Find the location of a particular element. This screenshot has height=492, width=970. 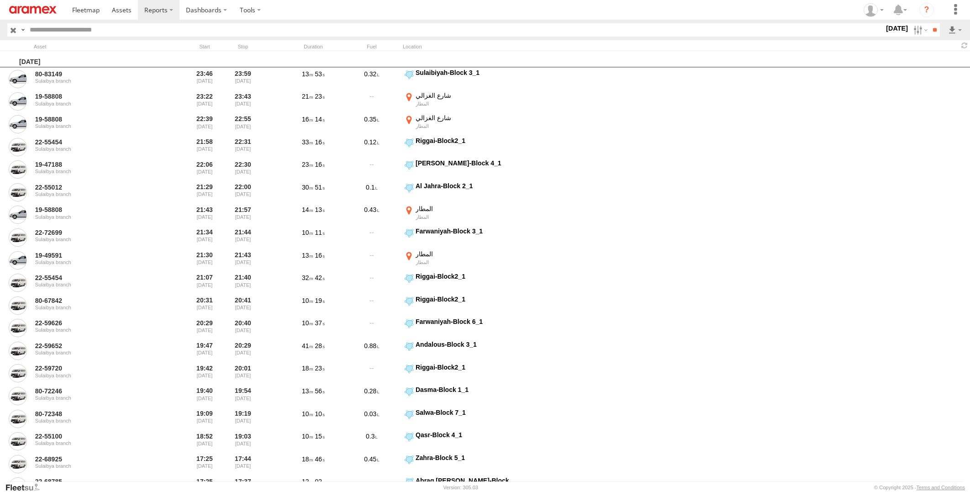

span: 19 is located at coordinates (320, 300).